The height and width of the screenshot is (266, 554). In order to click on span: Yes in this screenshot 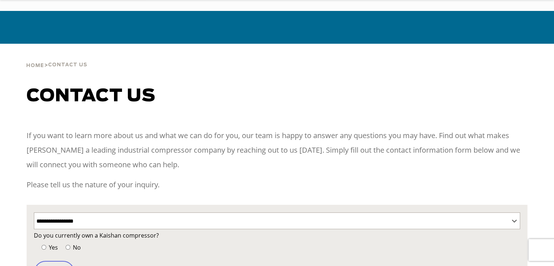, I will do `click(52, 247)`.